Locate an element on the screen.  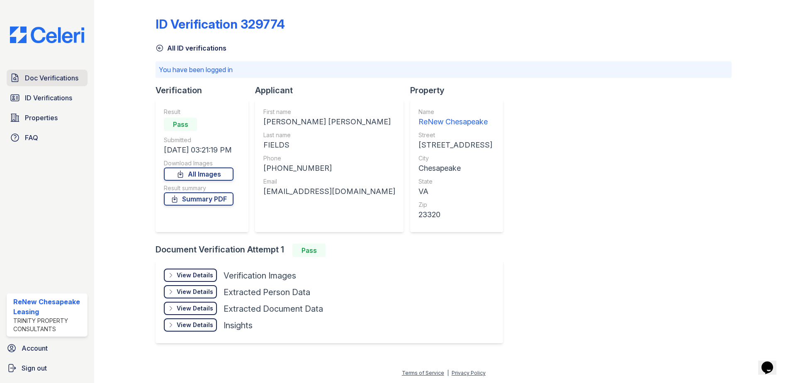
a: All Images is located at coordinates (199, 174).